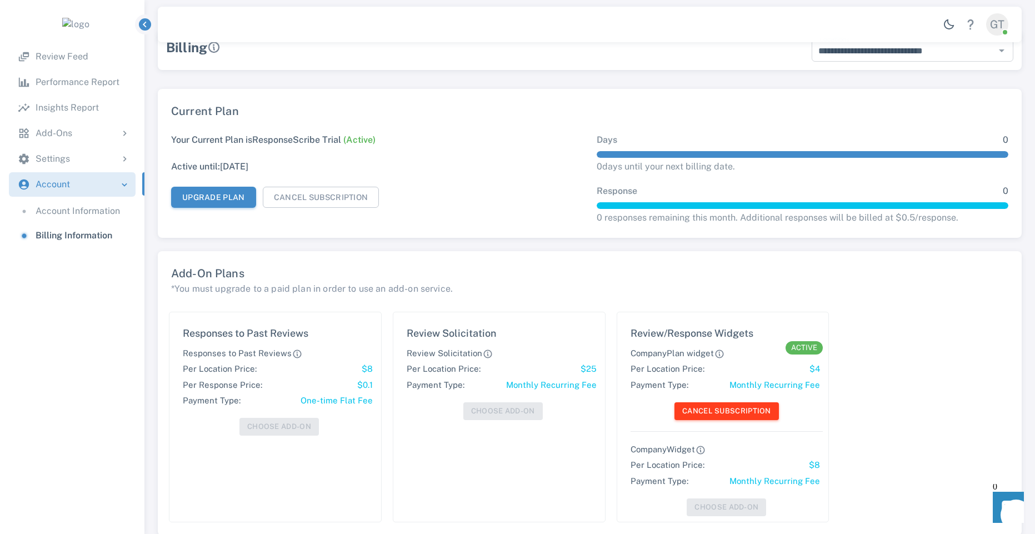  Describe the element at coordinates (668, 449) in the screenshot. I see `h6: CompanyWidget` at that location.